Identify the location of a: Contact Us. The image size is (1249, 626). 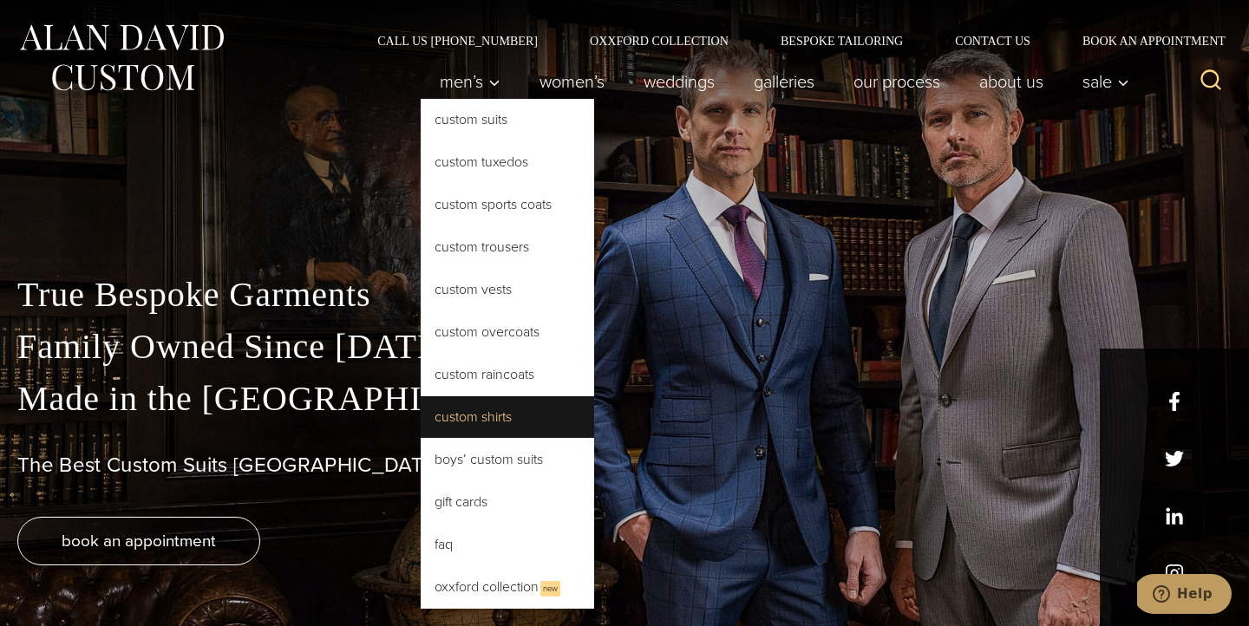
(993, 41).